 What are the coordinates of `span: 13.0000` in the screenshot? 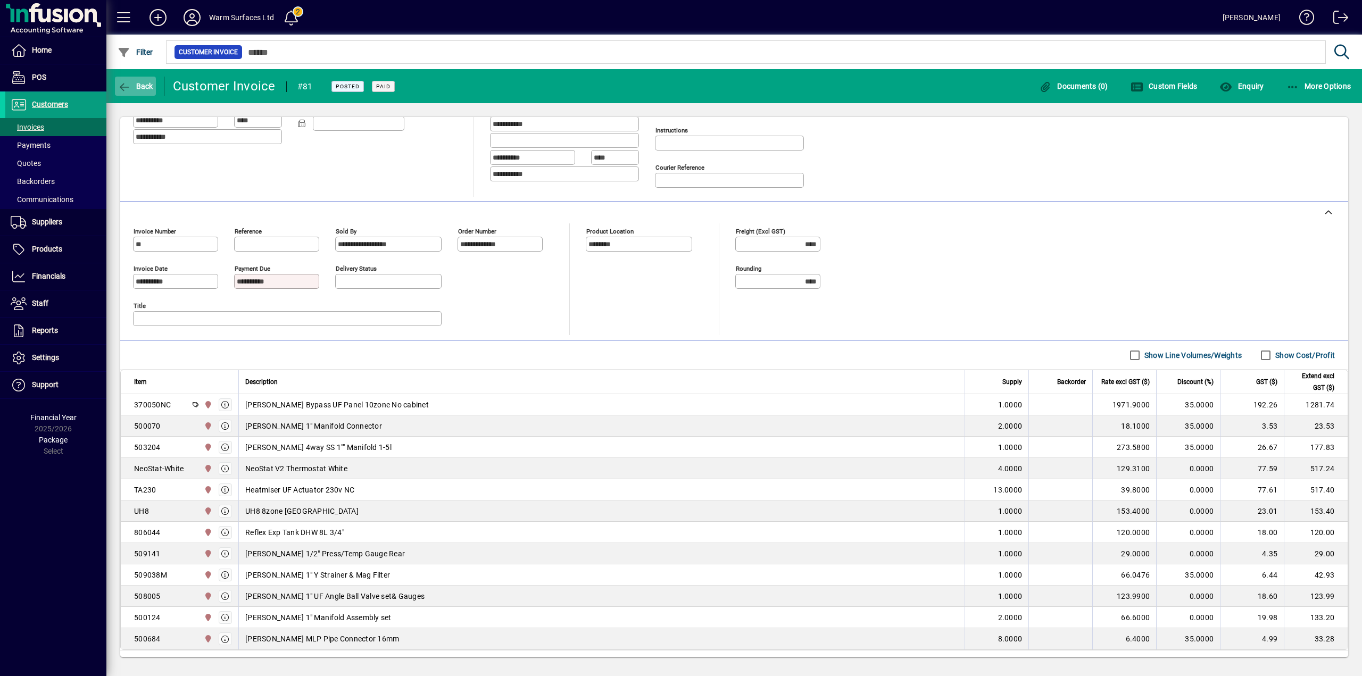 It's located at (1008, 490).